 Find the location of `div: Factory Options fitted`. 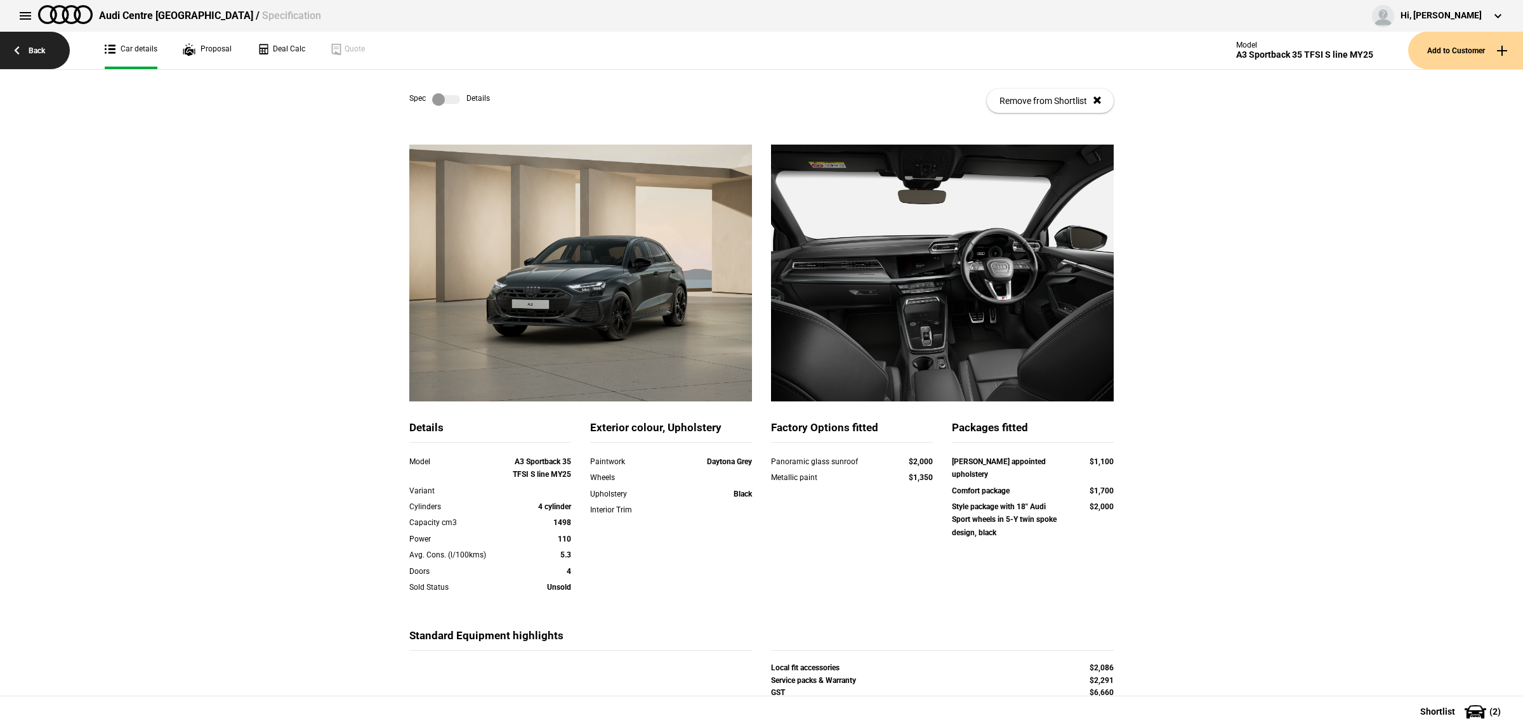

div: Factory Options fitted is located at coordinates (851, 431).